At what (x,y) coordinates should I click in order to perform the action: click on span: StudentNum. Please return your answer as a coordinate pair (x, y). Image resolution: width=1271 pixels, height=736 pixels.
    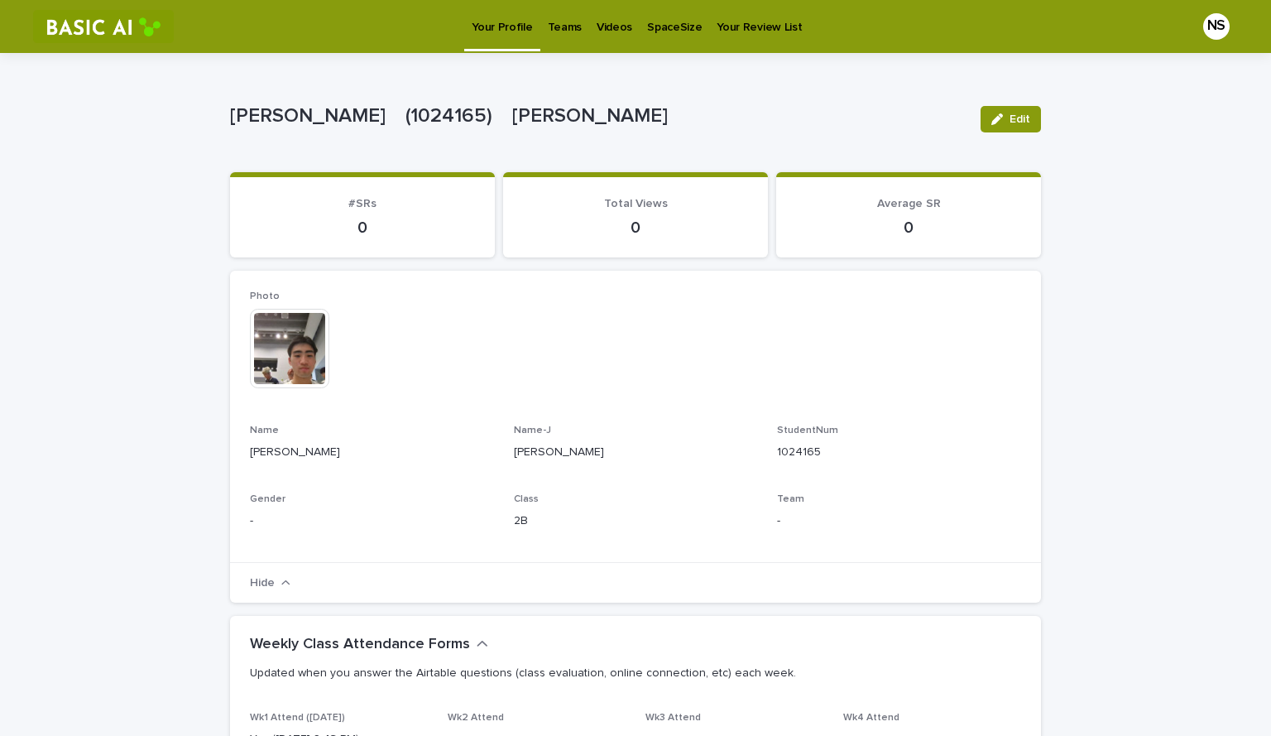
    Looking at the image, I should click on (808, 430).